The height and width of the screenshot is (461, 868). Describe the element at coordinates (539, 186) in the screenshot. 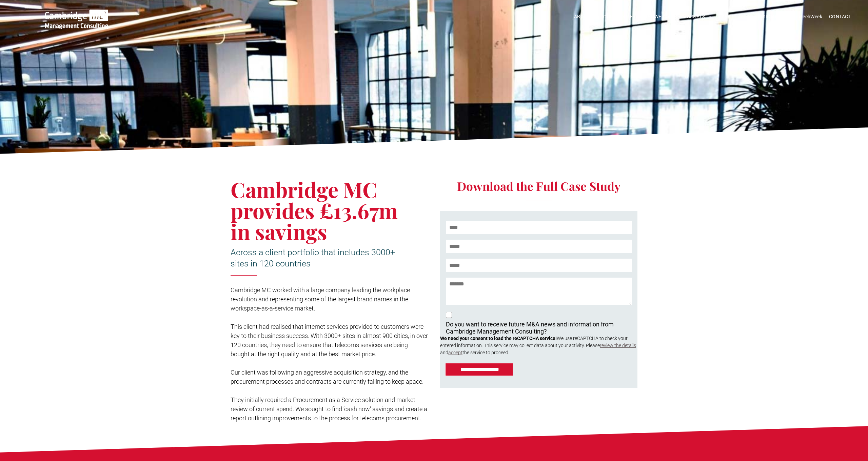

I see `span: Download the Full Case Study` at that location.